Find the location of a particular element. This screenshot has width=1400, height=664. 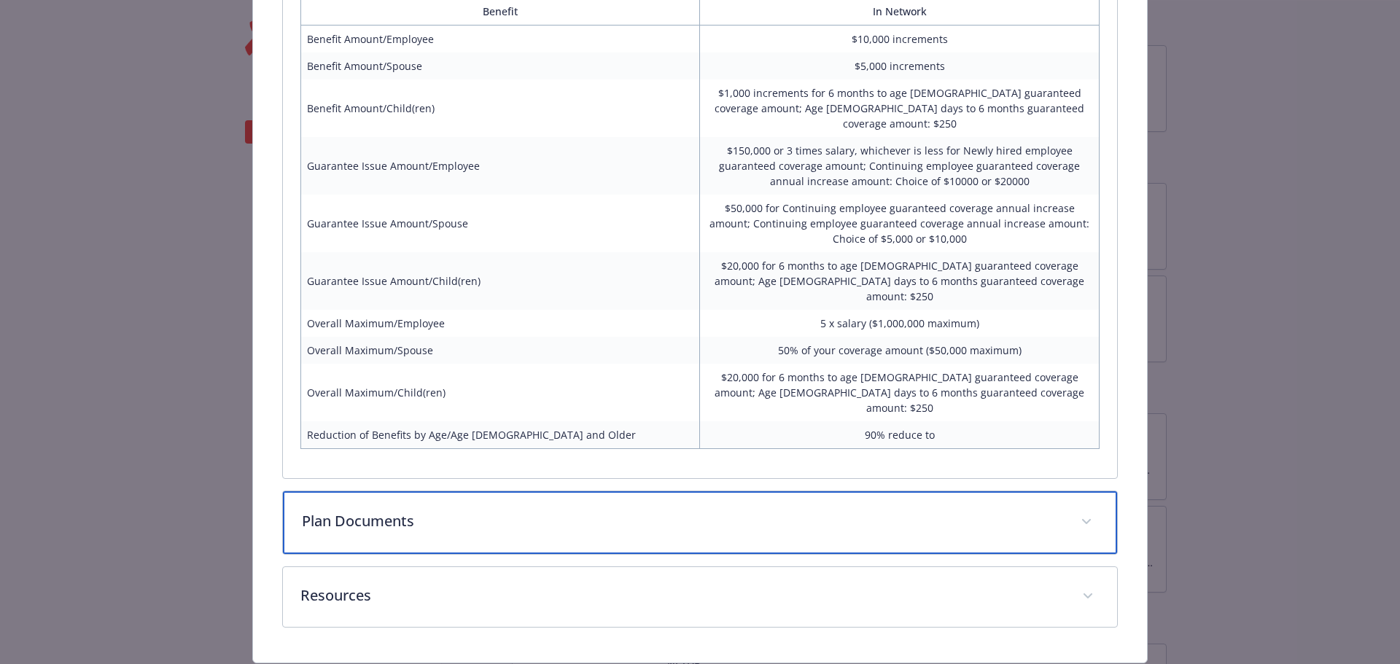

td: 50% of your coverage amount ($50,000 maximum) is located at coordinates (900, 350).